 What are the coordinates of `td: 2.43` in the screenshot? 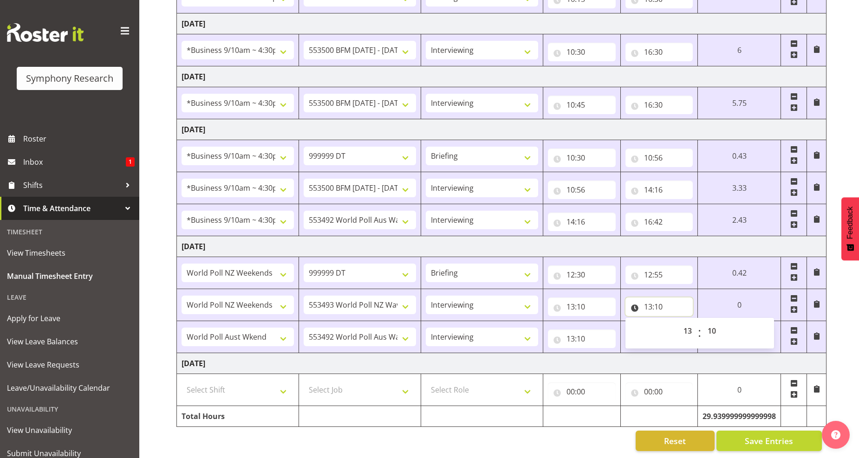 It's located at (739, 220).